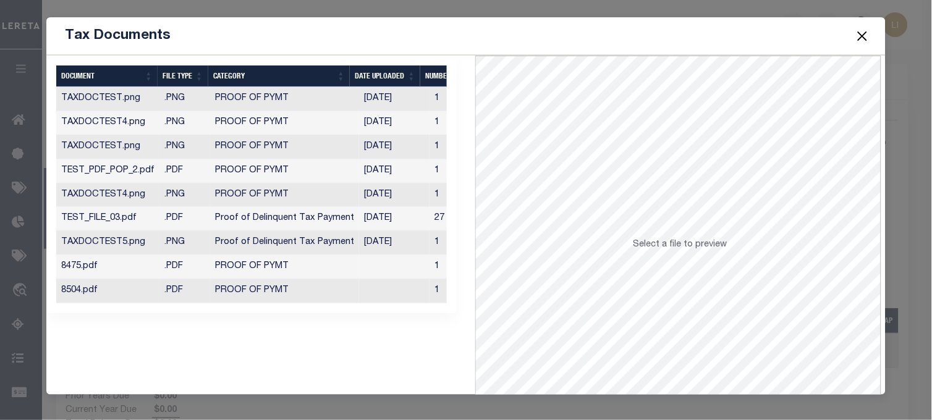  What do you see at coordinates (108, 267) in the screenshot?
I see `td: 8475.pdf` at bounding box center [108, 267].